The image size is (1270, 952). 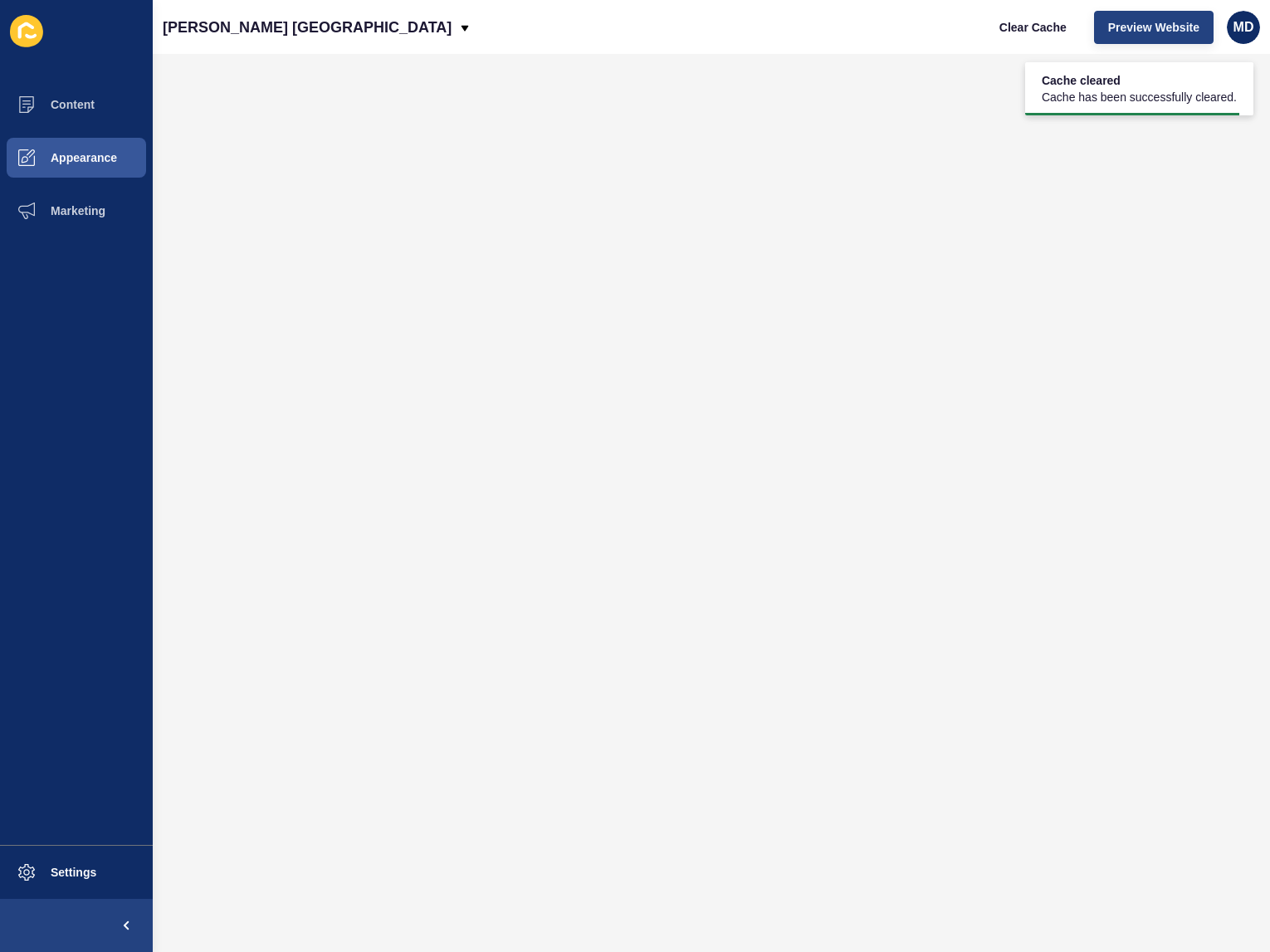 I want to click on button: Clear Cache, so click(x=1032, y=28).